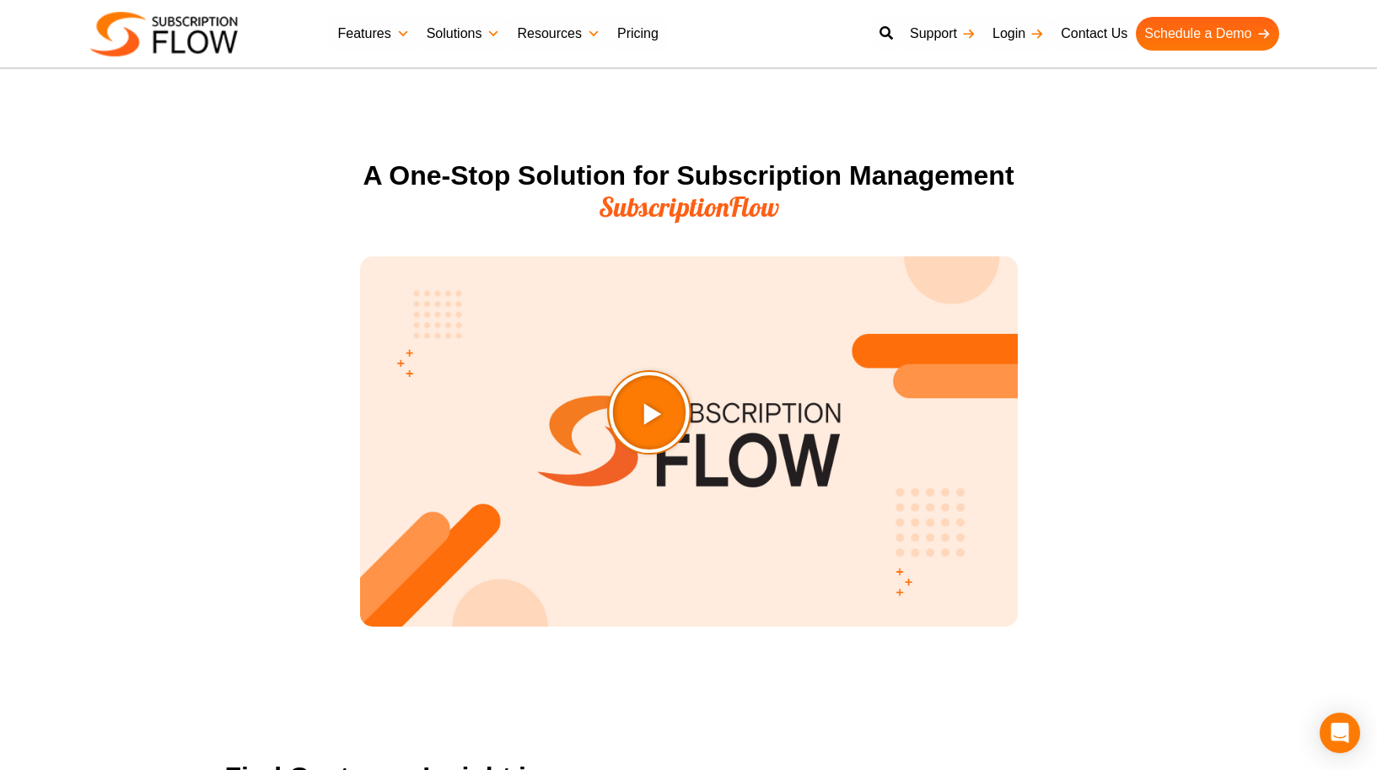 This screenshot has height=770, width=1377. I want to click on a: Resources, so click(558, 34).